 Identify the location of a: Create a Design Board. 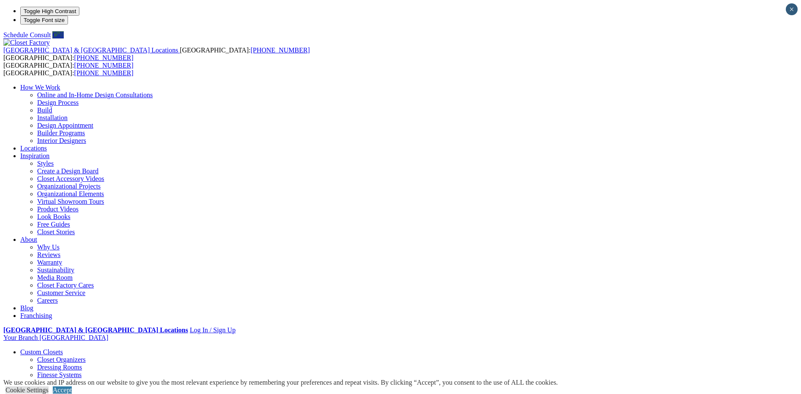
(68, 171).